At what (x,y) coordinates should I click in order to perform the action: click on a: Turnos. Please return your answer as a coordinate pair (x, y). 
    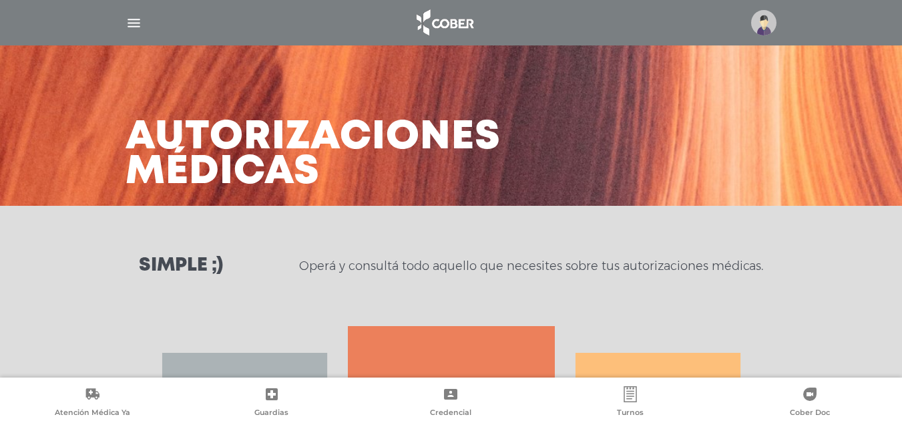
    Looking at the image, I should click on (630, 403).